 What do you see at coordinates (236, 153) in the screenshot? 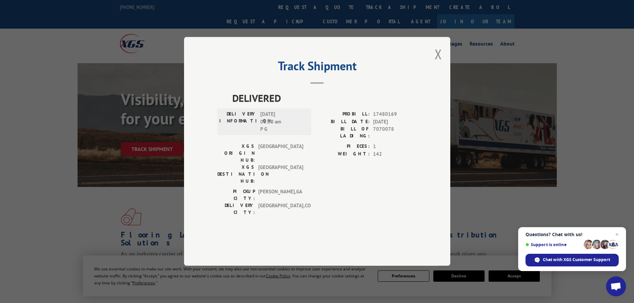
I see `label: XGS ORIGIN HUB:` at bounding box center [236, 153].